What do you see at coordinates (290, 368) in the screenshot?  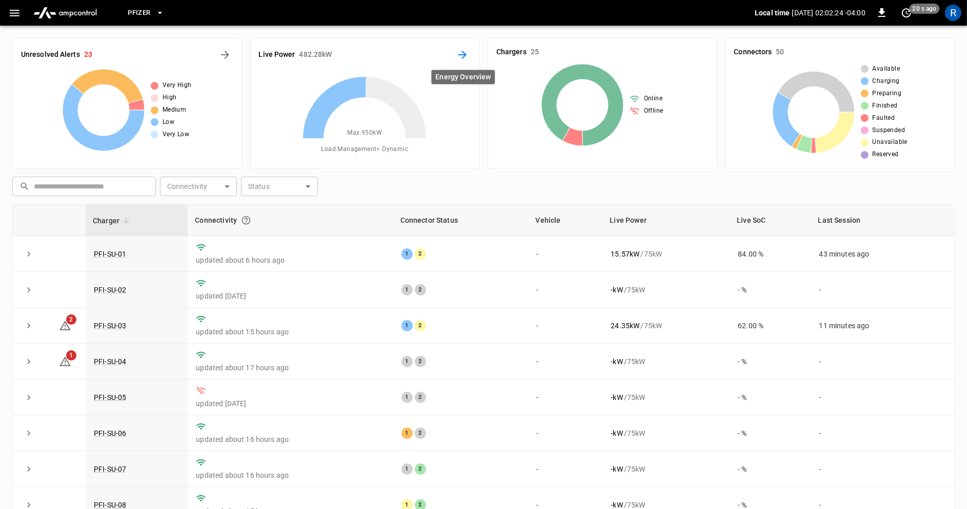 I see `p: updated about 17 hours ago` at bounding box center [290, 368].